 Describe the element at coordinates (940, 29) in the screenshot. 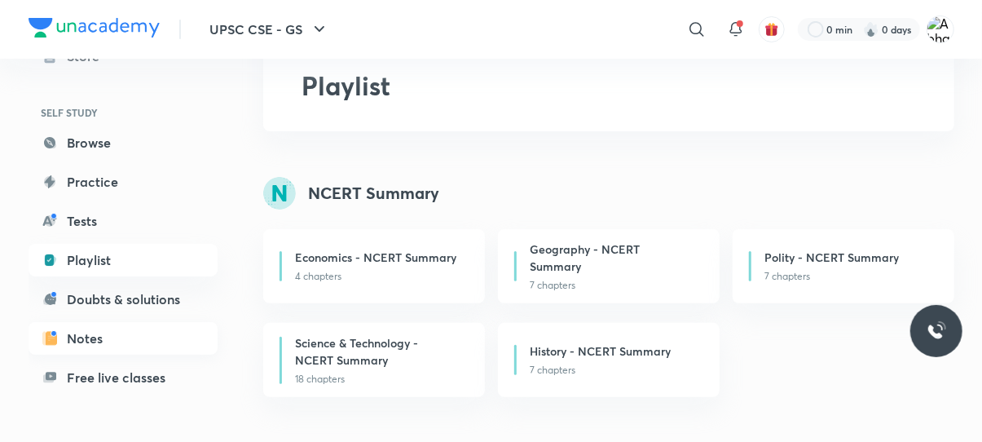

I see `img: Abhay Rao` at that location.